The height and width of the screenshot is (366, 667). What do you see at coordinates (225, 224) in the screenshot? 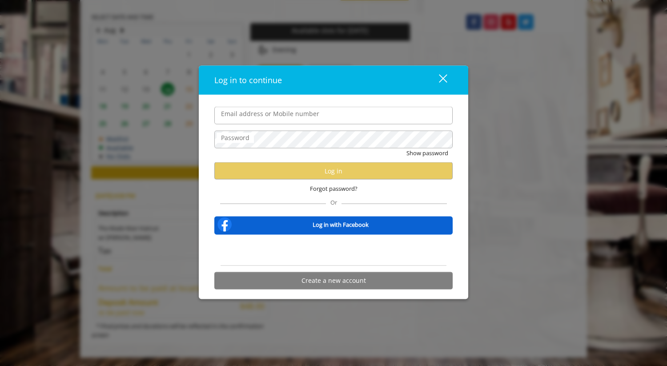
I see `img: facebook-logo` at bounding box center [225, 224].